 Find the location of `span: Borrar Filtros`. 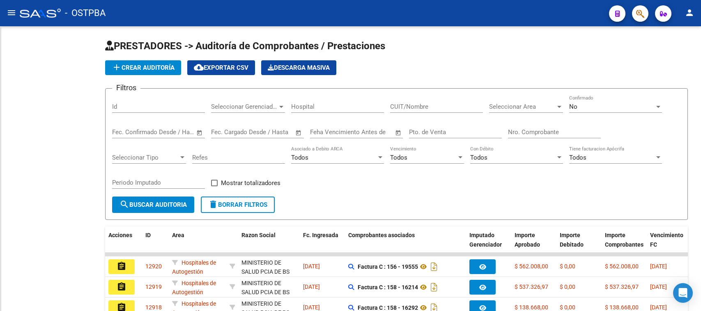

span: Borrar Filtros is located at coordinates (238, 205).